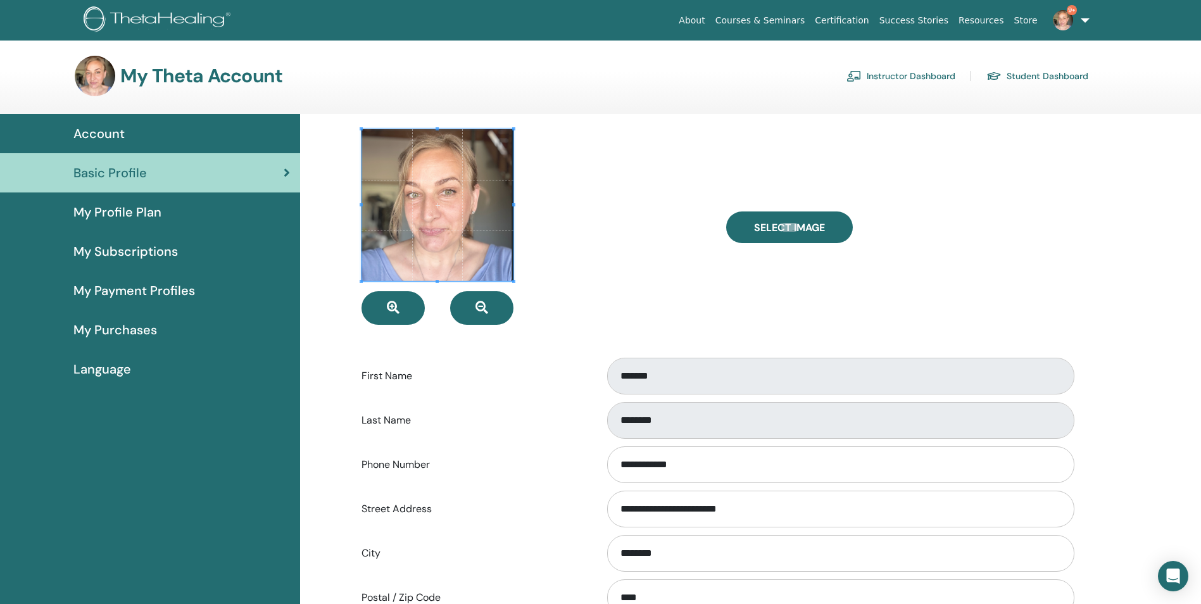 The height and width of the screenshot is (604, 1201). What do you see at coordinates (99, 134) in the screenshot?
I see `span: Account` at bounding box center [99, 134].